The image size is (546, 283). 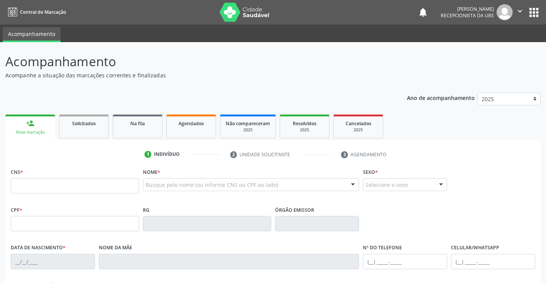 I want to click on label: Data de nascimento, so click(x=38, y=248).